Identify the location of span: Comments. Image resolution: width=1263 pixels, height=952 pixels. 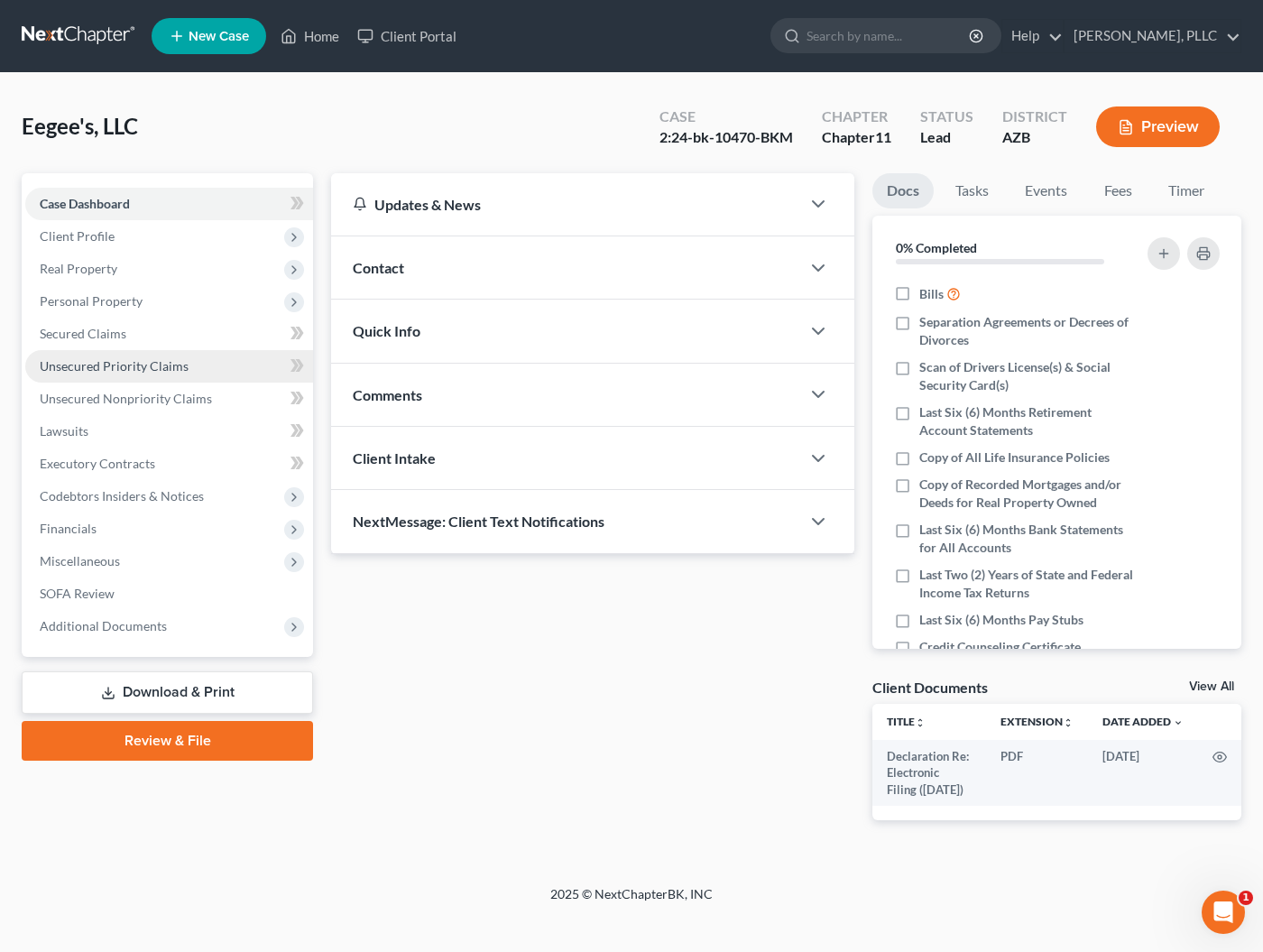
(387, 395).